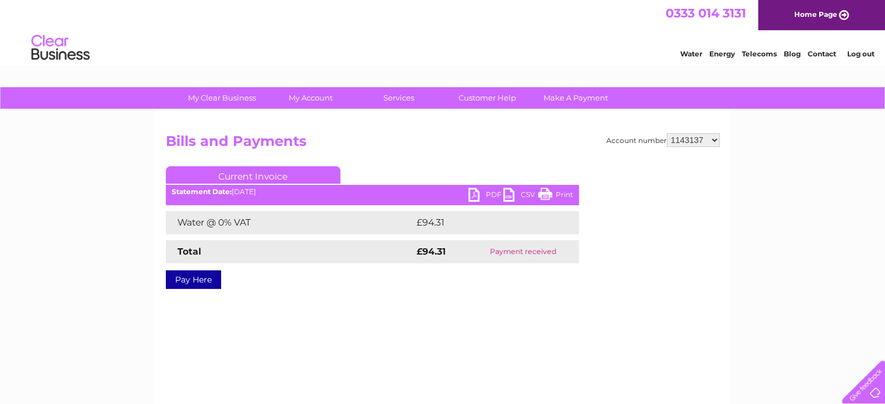  Describe the element at coordinates (706, 13) in the screenshot. I see `a: 0333 014 3131` at that location.